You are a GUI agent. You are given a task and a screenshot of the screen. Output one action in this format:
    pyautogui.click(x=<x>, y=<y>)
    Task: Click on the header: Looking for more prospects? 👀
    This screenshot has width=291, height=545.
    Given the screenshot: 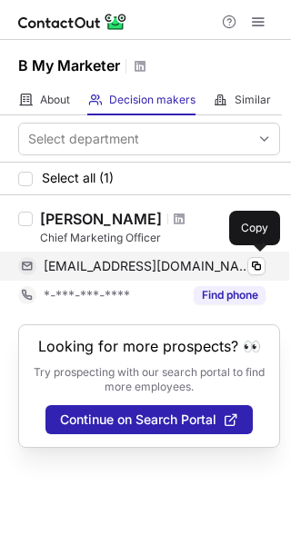 What is the action you would take?
    pyautogui.click(x=149, y=346)
    